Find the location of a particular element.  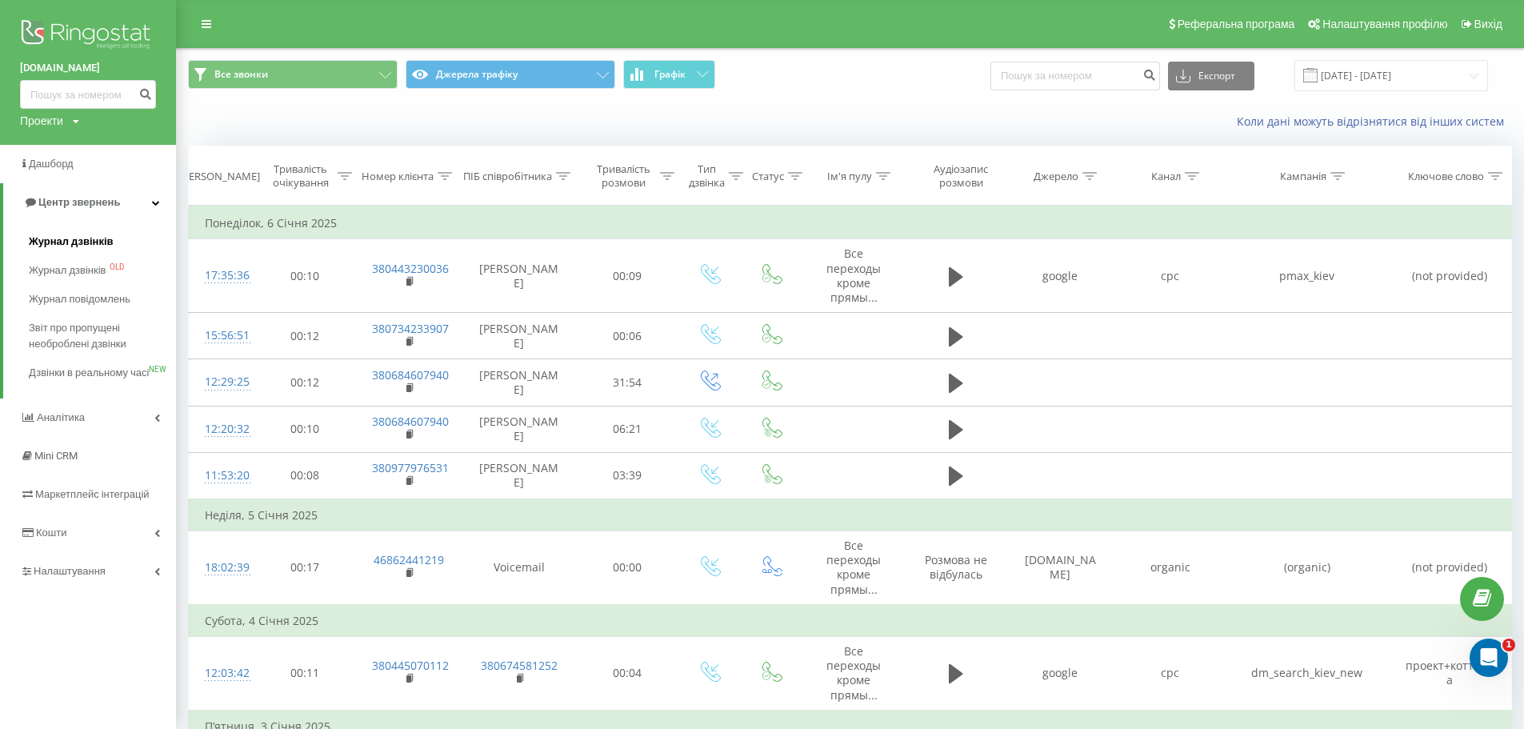

div: Тип дзвінка is located at coordinates (706, 176).